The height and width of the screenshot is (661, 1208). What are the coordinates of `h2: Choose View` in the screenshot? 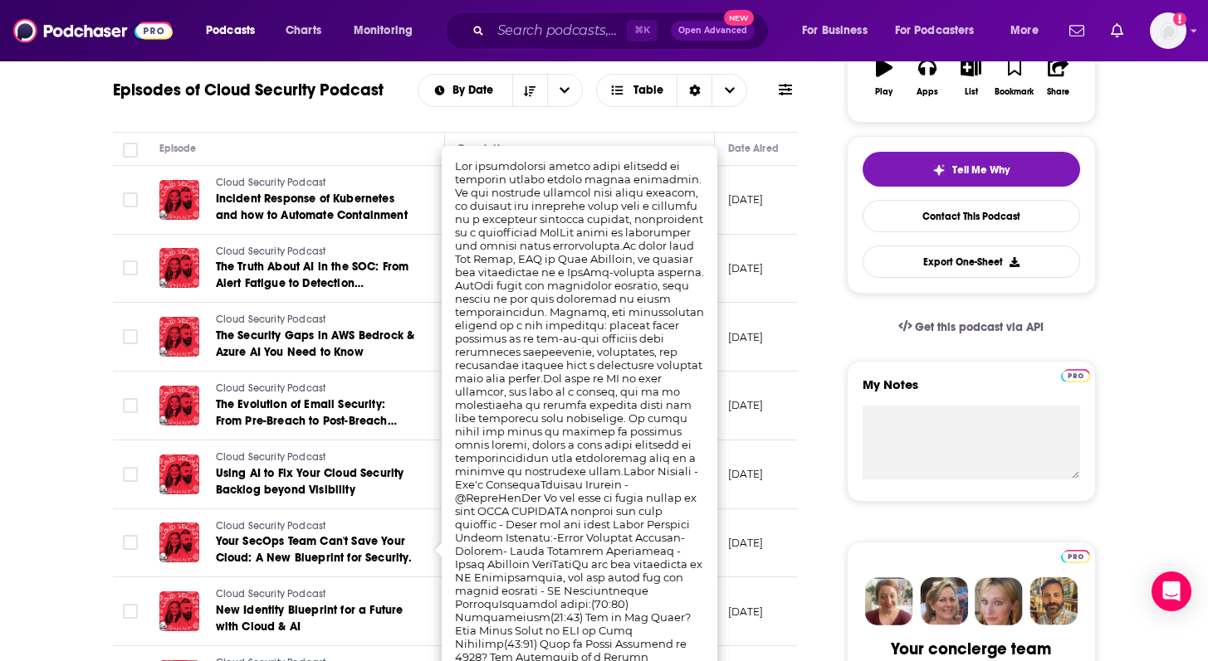 It's located at (671, 90).